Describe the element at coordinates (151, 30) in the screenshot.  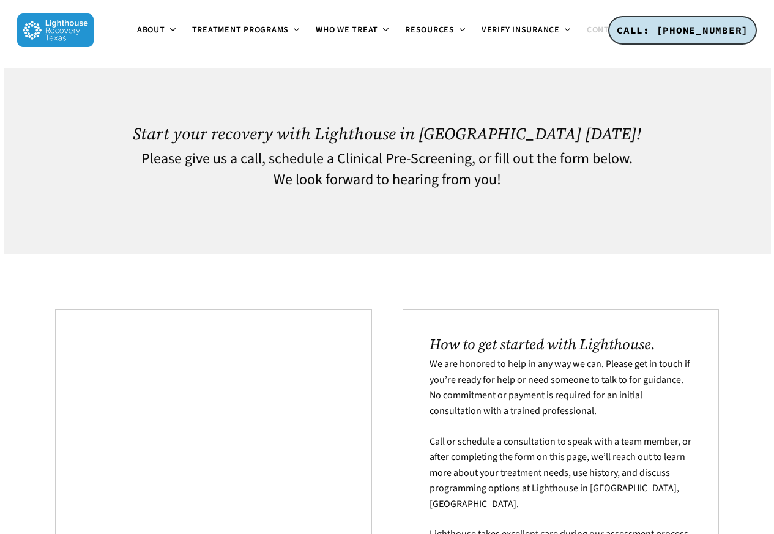
I see `span: About` at that location.